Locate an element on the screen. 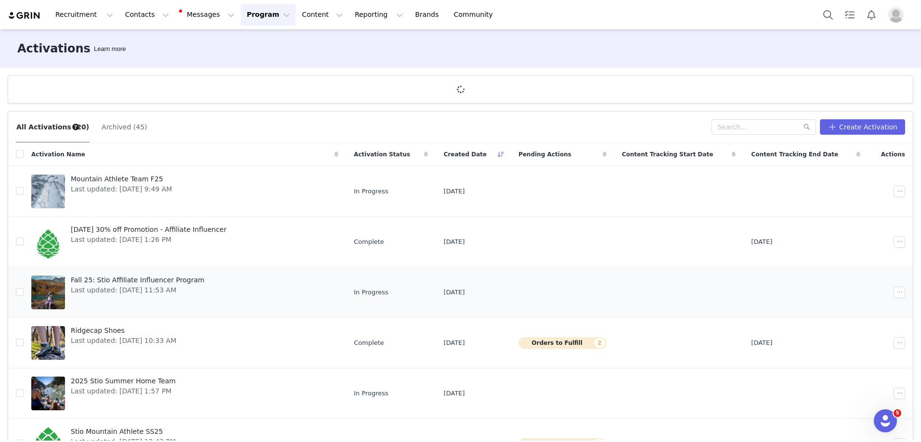 The width and height of the screenshot is (921, 442). button: Contacts is located at coordinates (147, 14).